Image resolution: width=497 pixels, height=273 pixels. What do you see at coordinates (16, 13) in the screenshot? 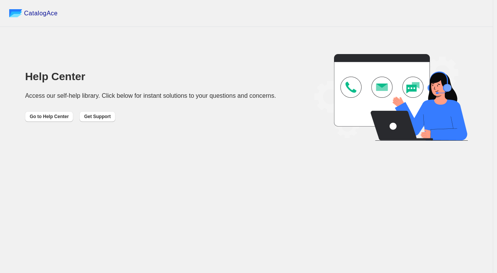
I see `img: catalog ace` at bounding box center [16, 13].